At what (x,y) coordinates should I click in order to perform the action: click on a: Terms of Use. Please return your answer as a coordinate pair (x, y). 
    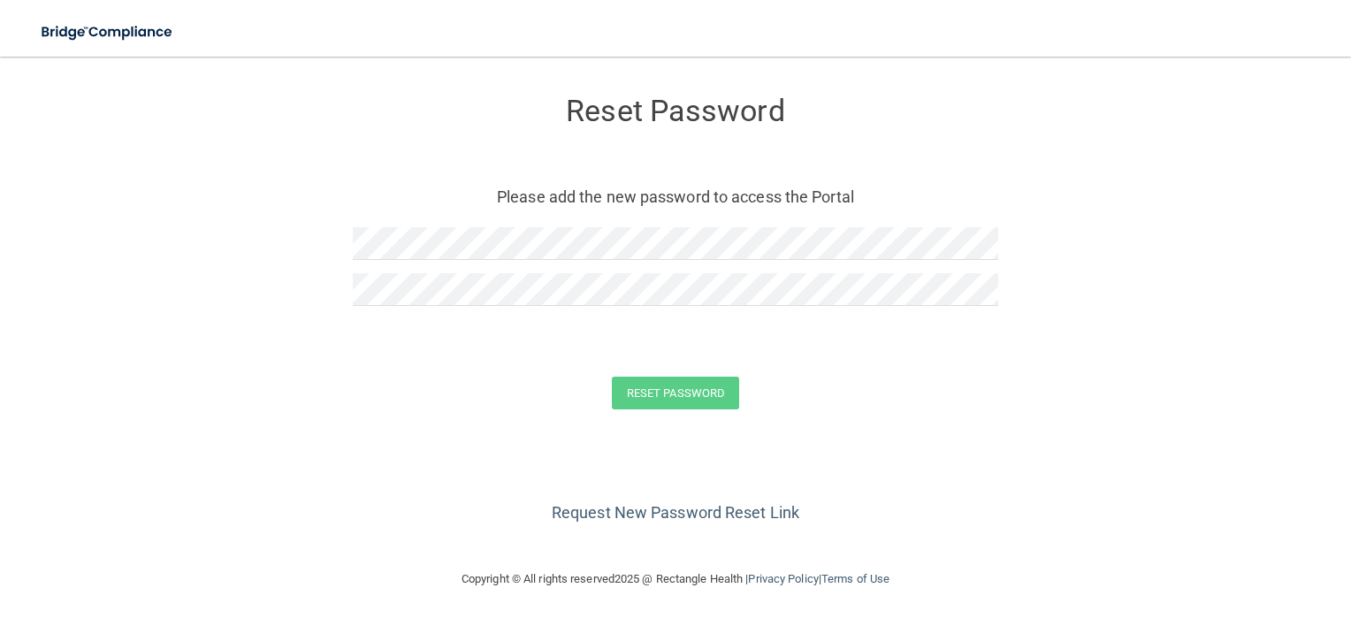
    Looking at the image, I should click on (855, 578).